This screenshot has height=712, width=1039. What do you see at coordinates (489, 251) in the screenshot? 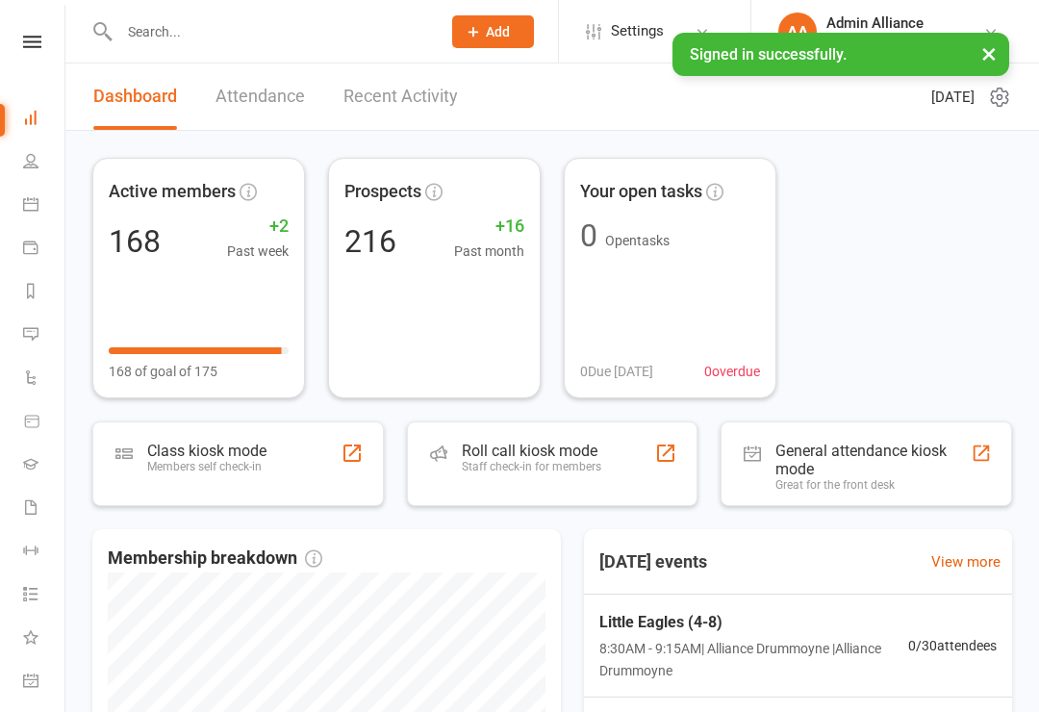
I see `span: Past month` at bounding box center [489, 251].